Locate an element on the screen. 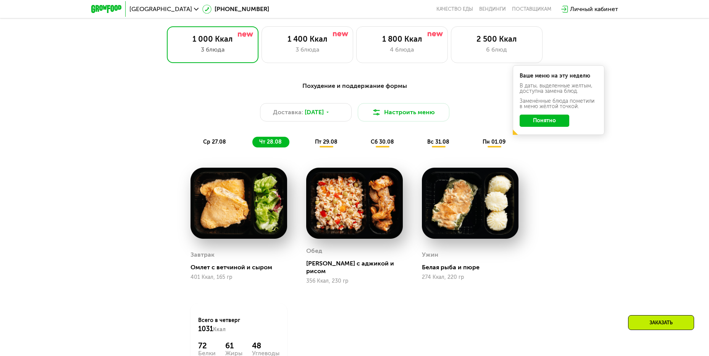 The image size is (709, 356). span: пт 29.08 is located at coordinates (326, 142).